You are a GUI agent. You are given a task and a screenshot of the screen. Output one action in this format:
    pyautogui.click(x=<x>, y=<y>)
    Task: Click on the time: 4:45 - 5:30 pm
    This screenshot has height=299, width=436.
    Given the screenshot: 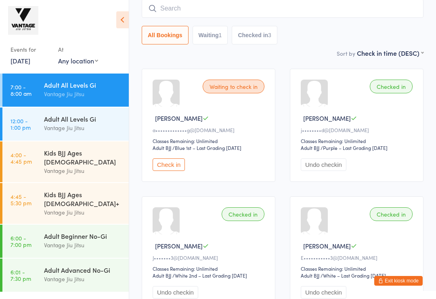 What is the action you would take?
    pyautogui.click(x=21, y=199)
    